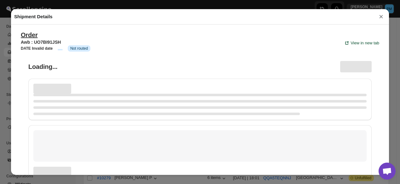  What do you see at coordinates (42, 49) in the screenshot?
I see `b: Invalid date` at bounding box center [42, 49].